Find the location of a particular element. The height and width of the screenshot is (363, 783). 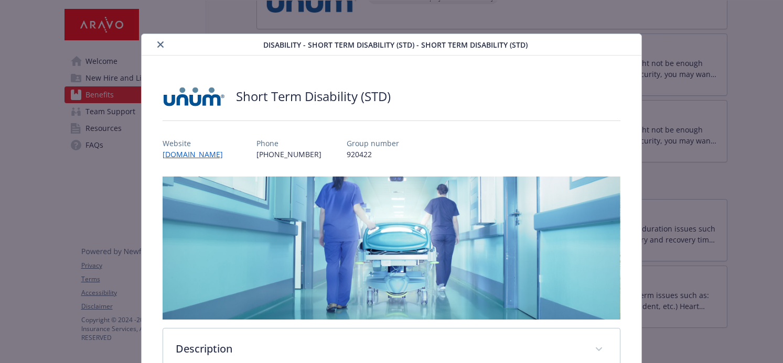

p: Description is located at coordinates (379, 349).